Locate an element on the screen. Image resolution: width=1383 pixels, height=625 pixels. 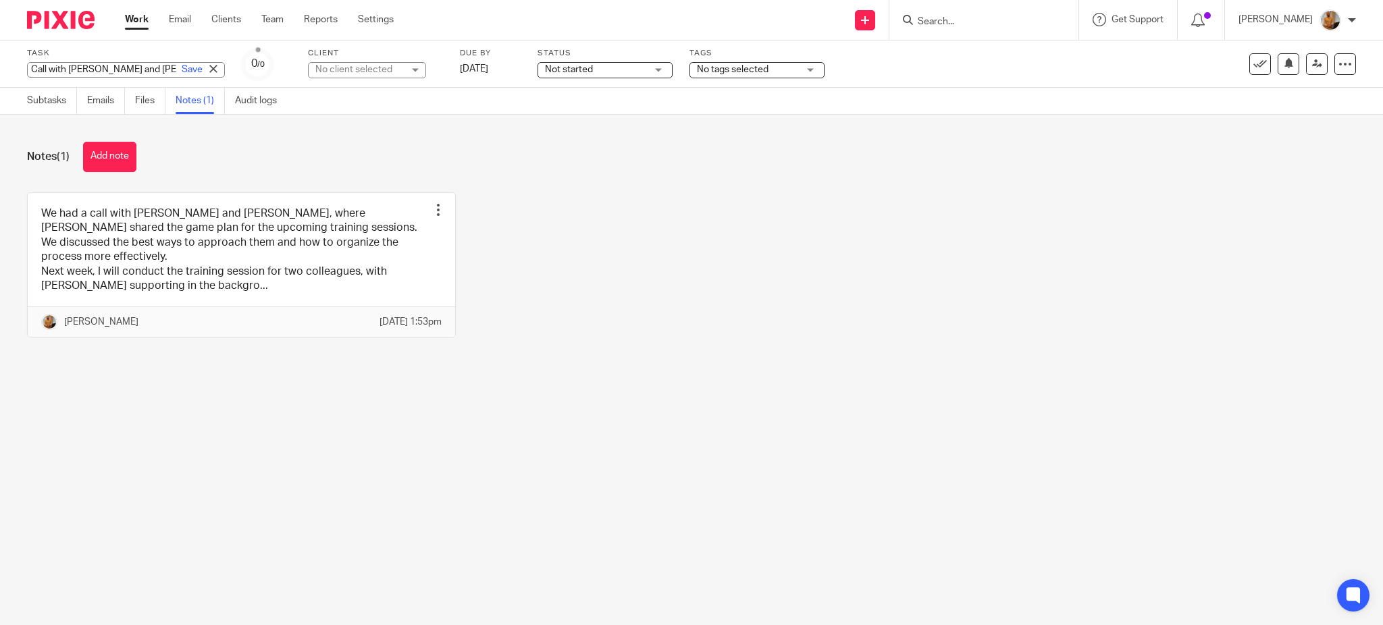
div: Call with Sal and Juan - Next Training Session Game Plan is located at coordinates (126, 70).